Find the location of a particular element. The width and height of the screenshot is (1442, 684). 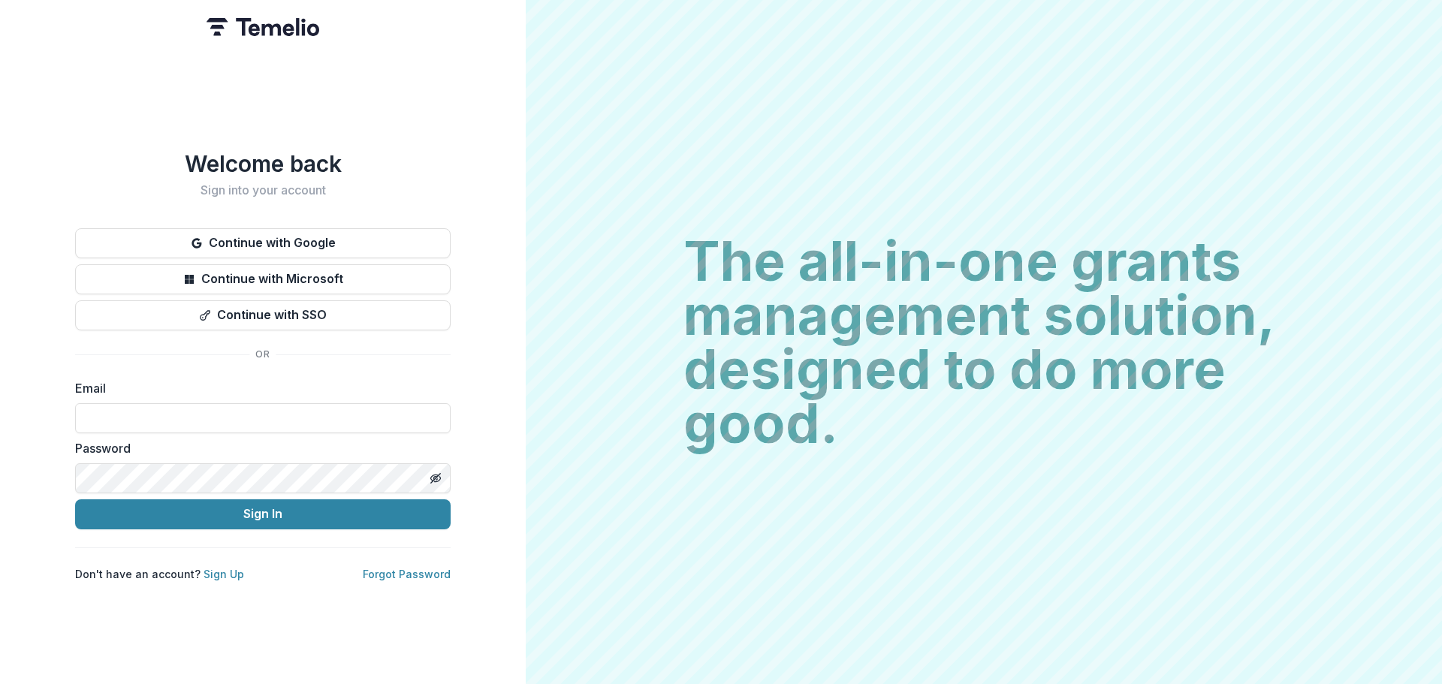

label: Email is located at coordinates (258, 388).